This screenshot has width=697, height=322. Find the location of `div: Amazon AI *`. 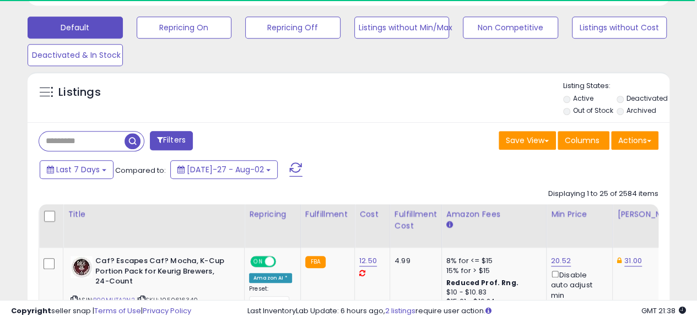

div: Amazon AI * is located at coordinates (271, 278).